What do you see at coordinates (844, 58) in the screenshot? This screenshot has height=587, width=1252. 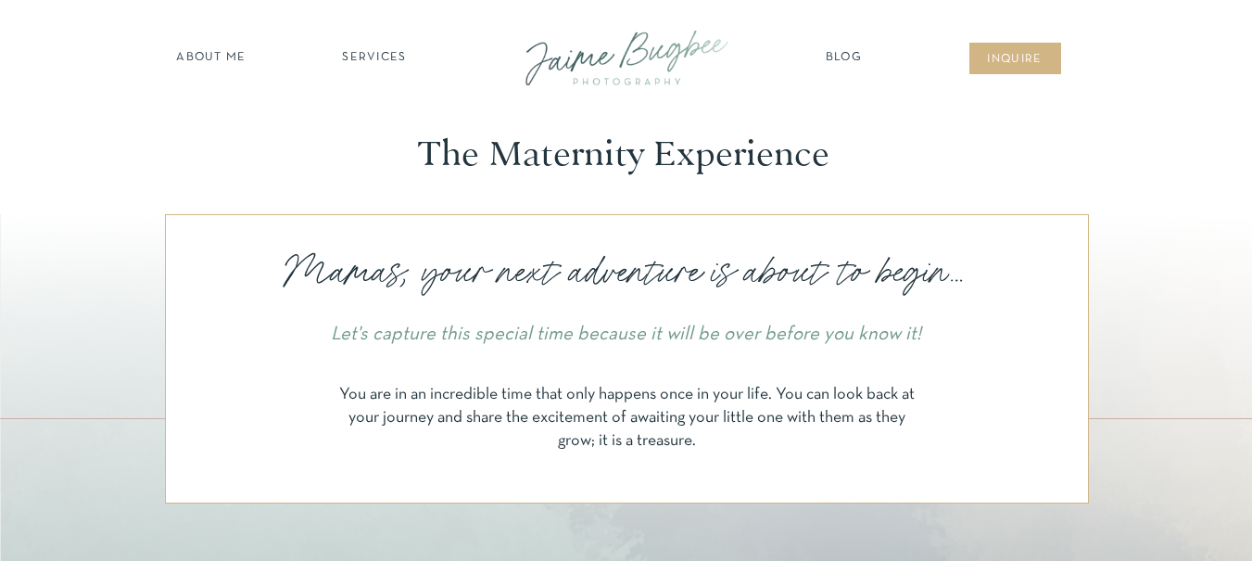 I see `a: Blog` at bounding box center [844, 58].